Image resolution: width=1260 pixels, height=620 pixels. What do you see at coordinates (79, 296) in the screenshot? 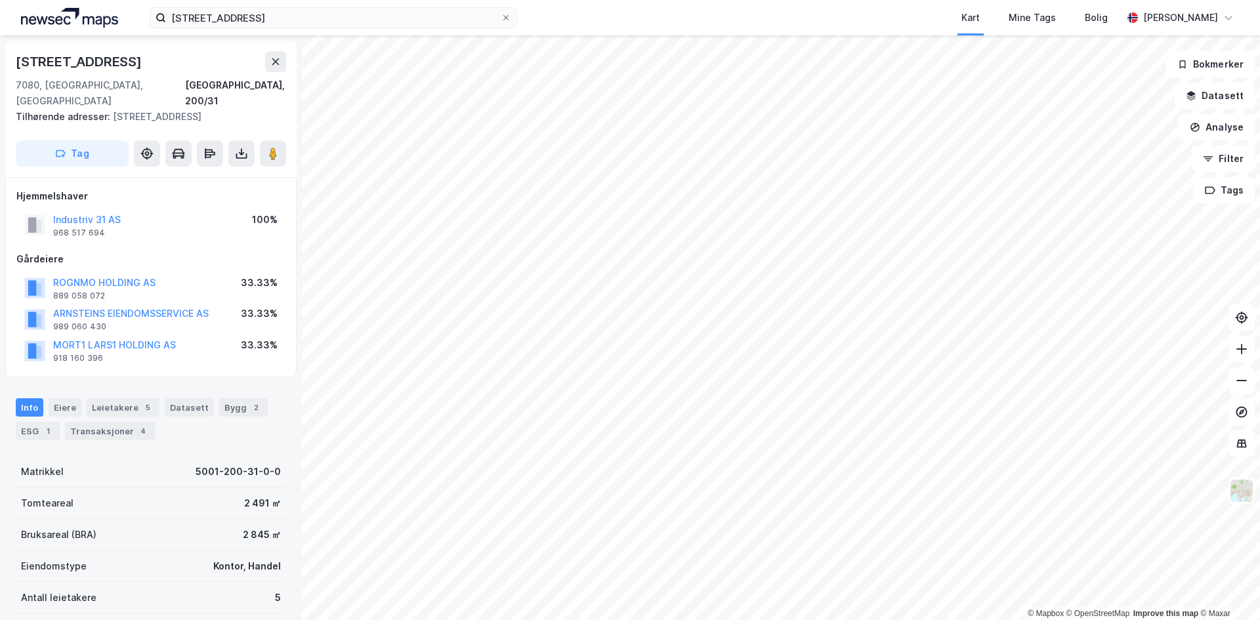
I see `div: 889 058 072` at bounding box center [79, 296].